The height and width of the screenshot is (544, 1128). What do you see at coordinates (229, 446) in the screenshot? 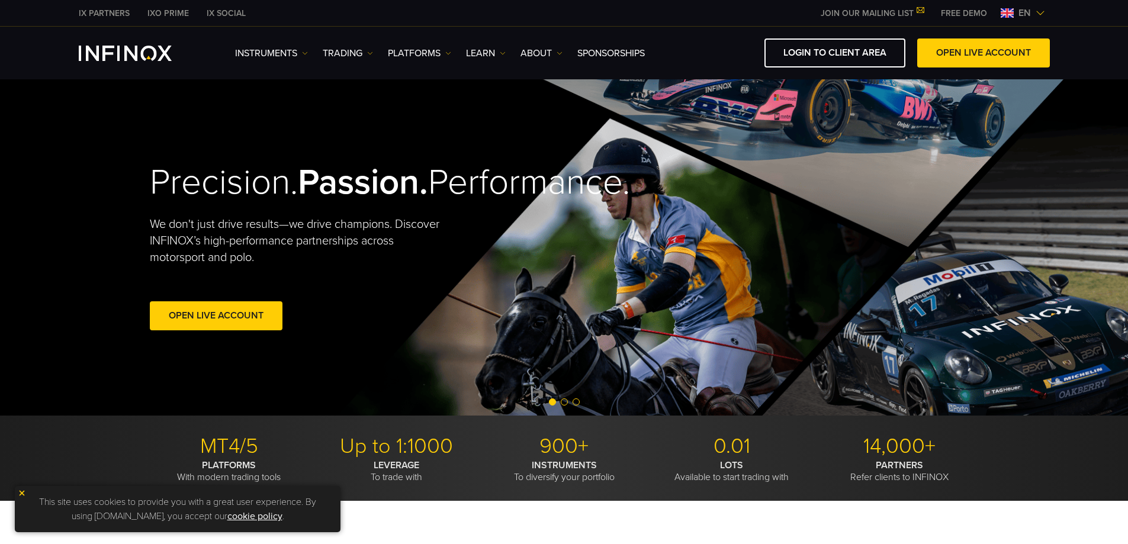
I see `p: MT4/5` at bounding box center [229, 446].